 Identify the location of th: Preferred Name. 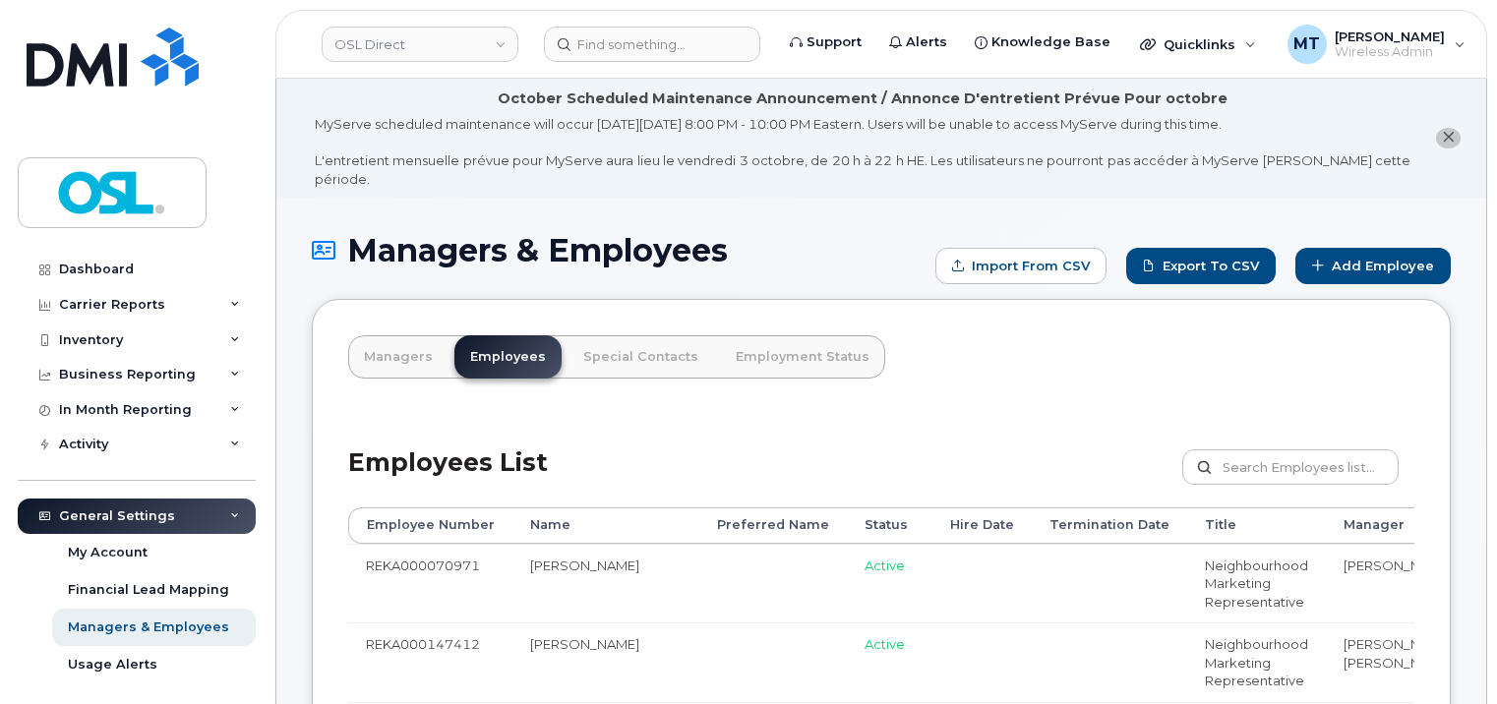
(773, 525).